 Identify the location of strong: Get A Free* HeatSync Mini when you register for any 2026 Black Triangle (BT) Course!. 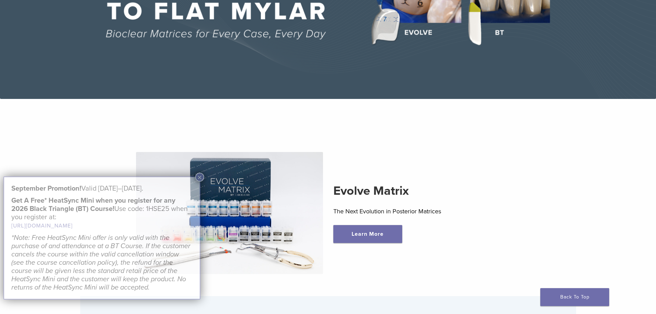
(93, 205).